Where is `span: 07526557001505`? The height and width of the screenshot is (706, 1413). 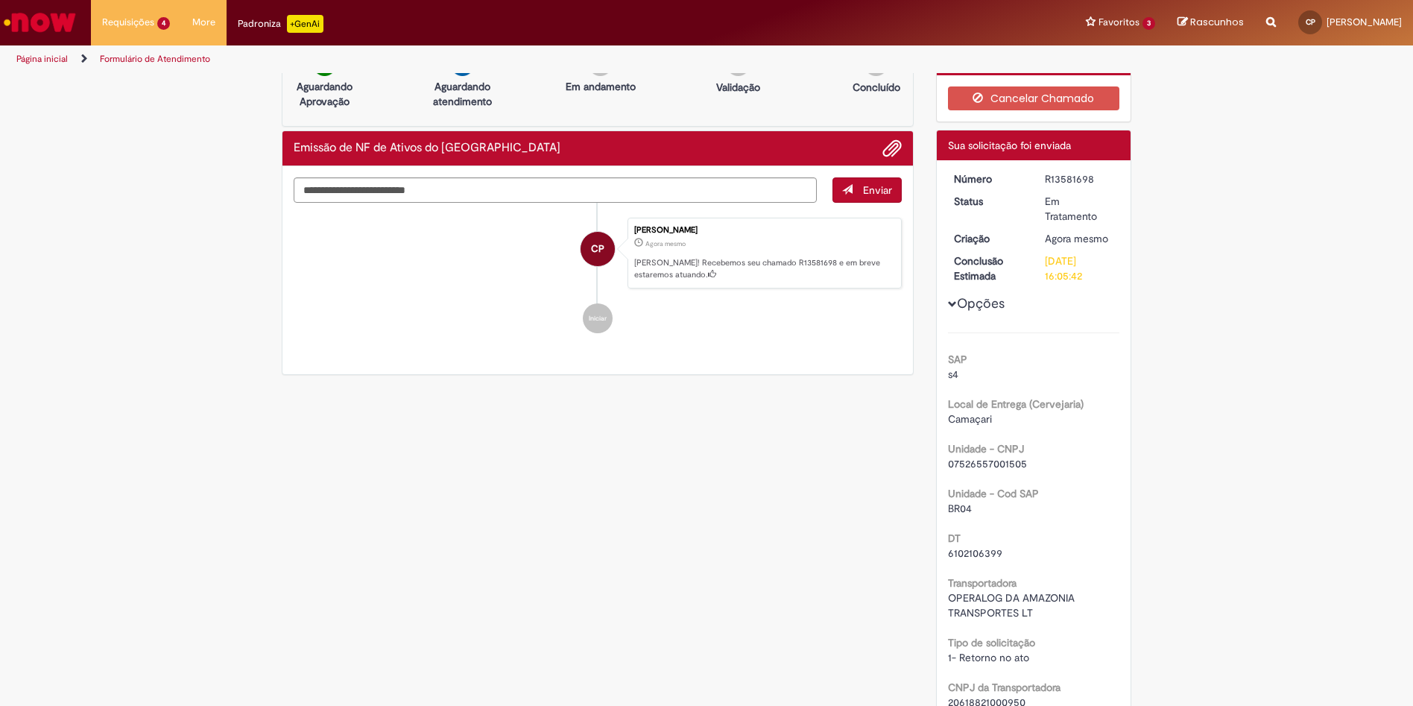
span: 07526557001505 is located at coordinates (987, 464).